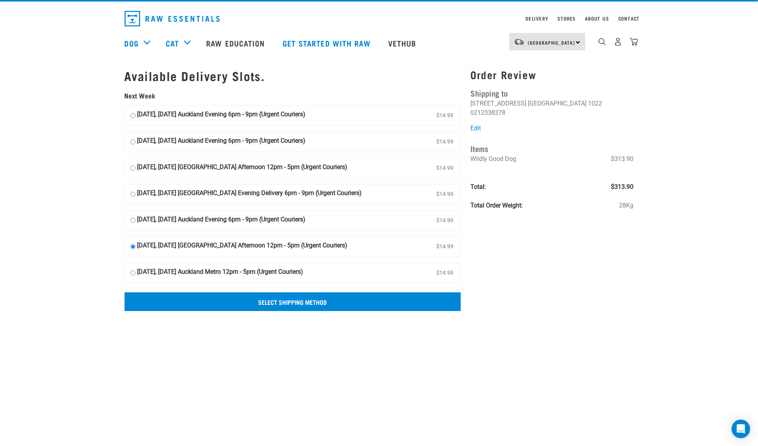  Describe the element at coordinates (475, 128) in the screenshot. I see `a: Edit` at that location.